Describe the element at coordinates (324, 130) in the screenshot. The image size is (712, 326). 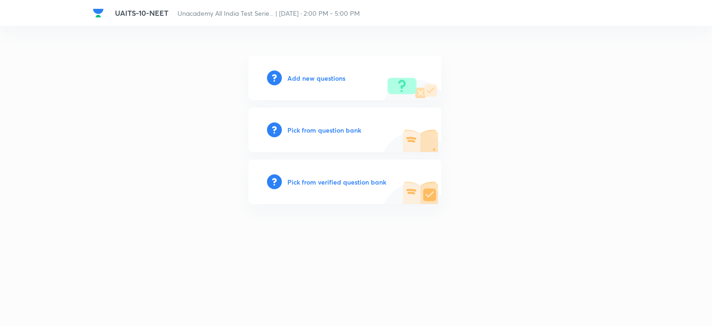
I see `h6: Pick from question bank` at that location.